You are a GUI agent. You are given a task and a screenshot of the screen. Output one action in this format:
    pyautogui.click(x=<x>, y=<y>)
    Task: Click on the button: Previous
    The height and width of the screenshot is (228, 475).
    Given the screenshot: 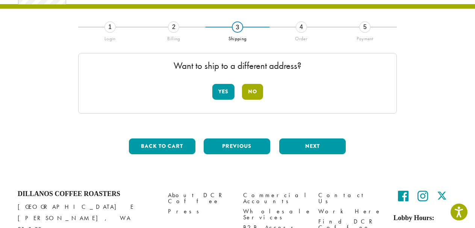 What is the action you would take?
    pyautogui.click(x=237, y=146)
    